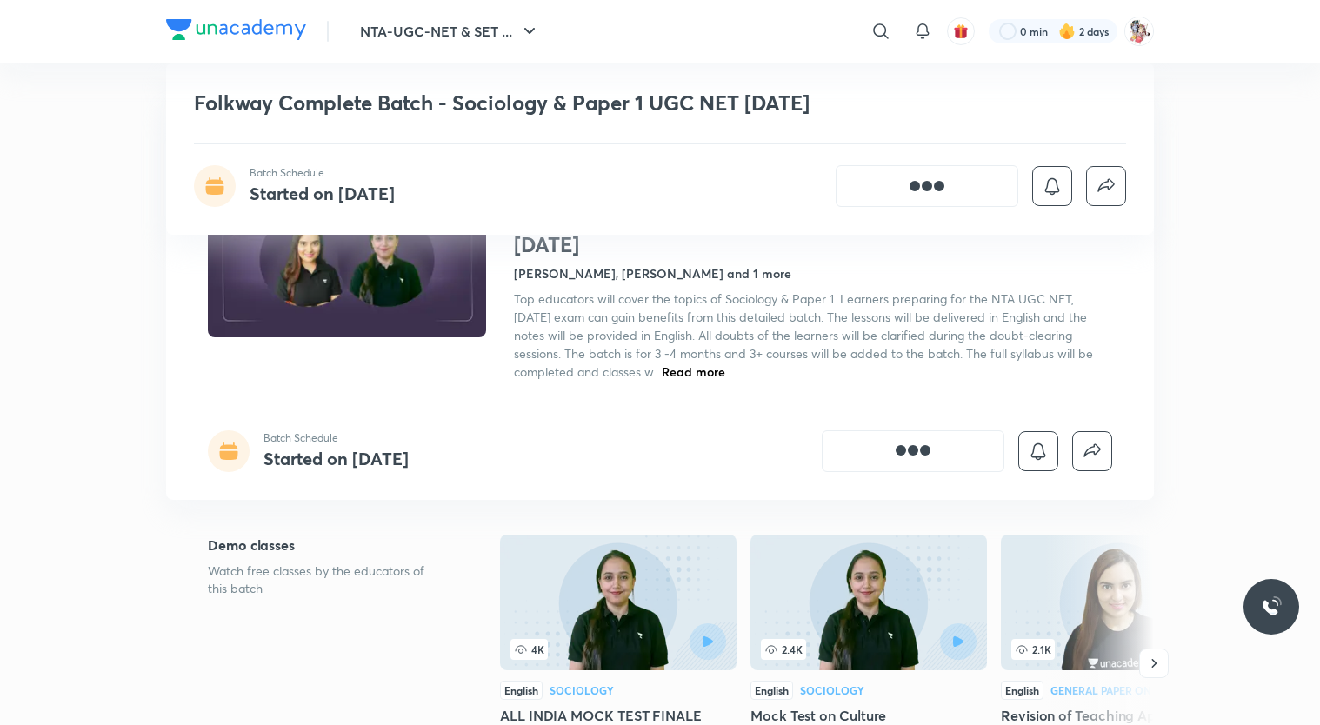 This screenshot has height=725, width=1320. What do you see at coordinates (326, 545) in the screenshot?
I see `h5: Demo classes` at bounding box center [326, 545].